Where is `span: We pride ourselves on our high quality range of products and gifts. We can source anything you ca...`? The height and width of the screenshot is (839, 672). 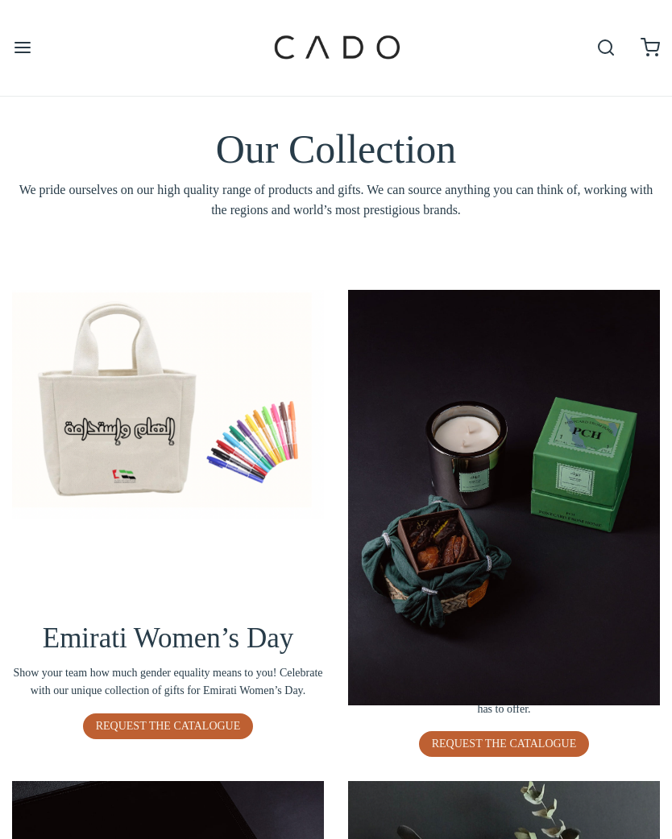
span: We pride ourselves on our high quality range of products and gifts. We can source anything you ca... is located at coordinates (336, 200).